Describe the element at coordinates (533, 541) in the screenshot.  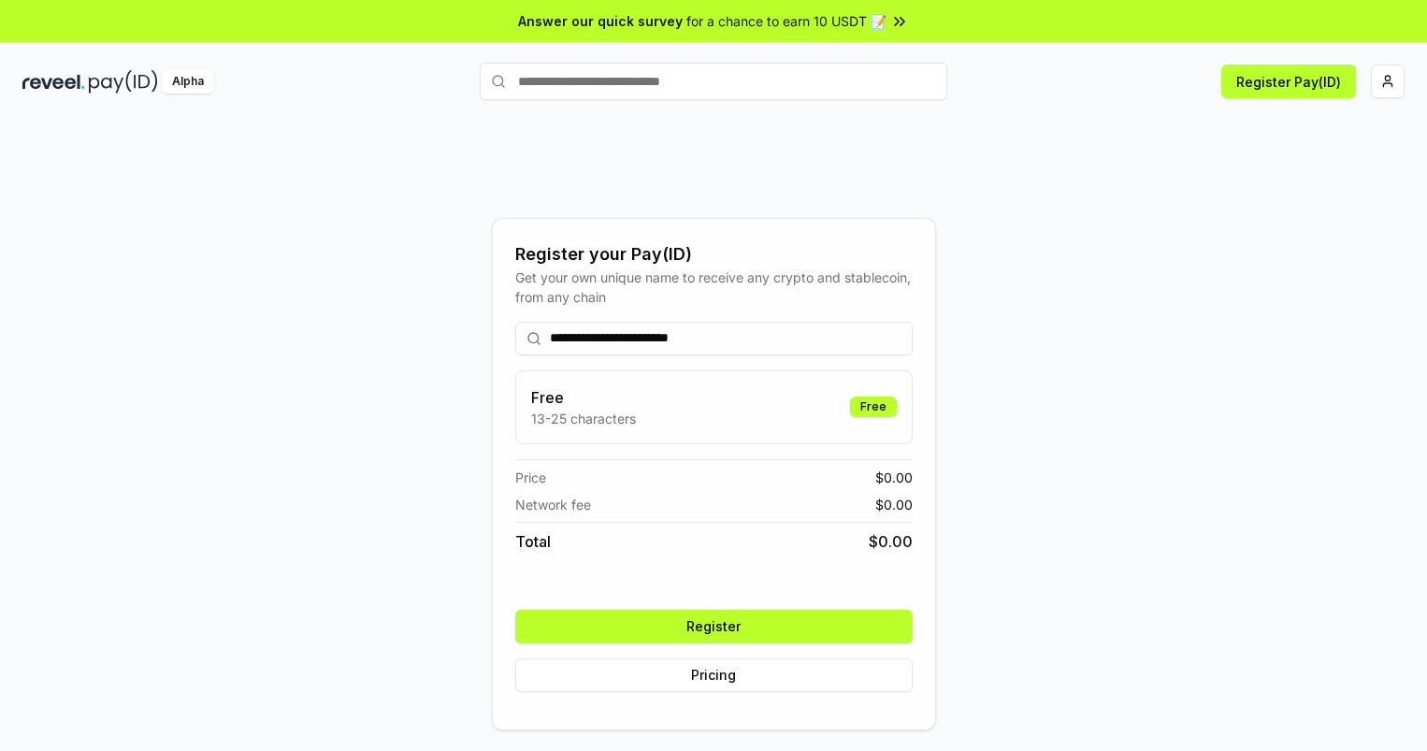
I see `span: Total` at that location.